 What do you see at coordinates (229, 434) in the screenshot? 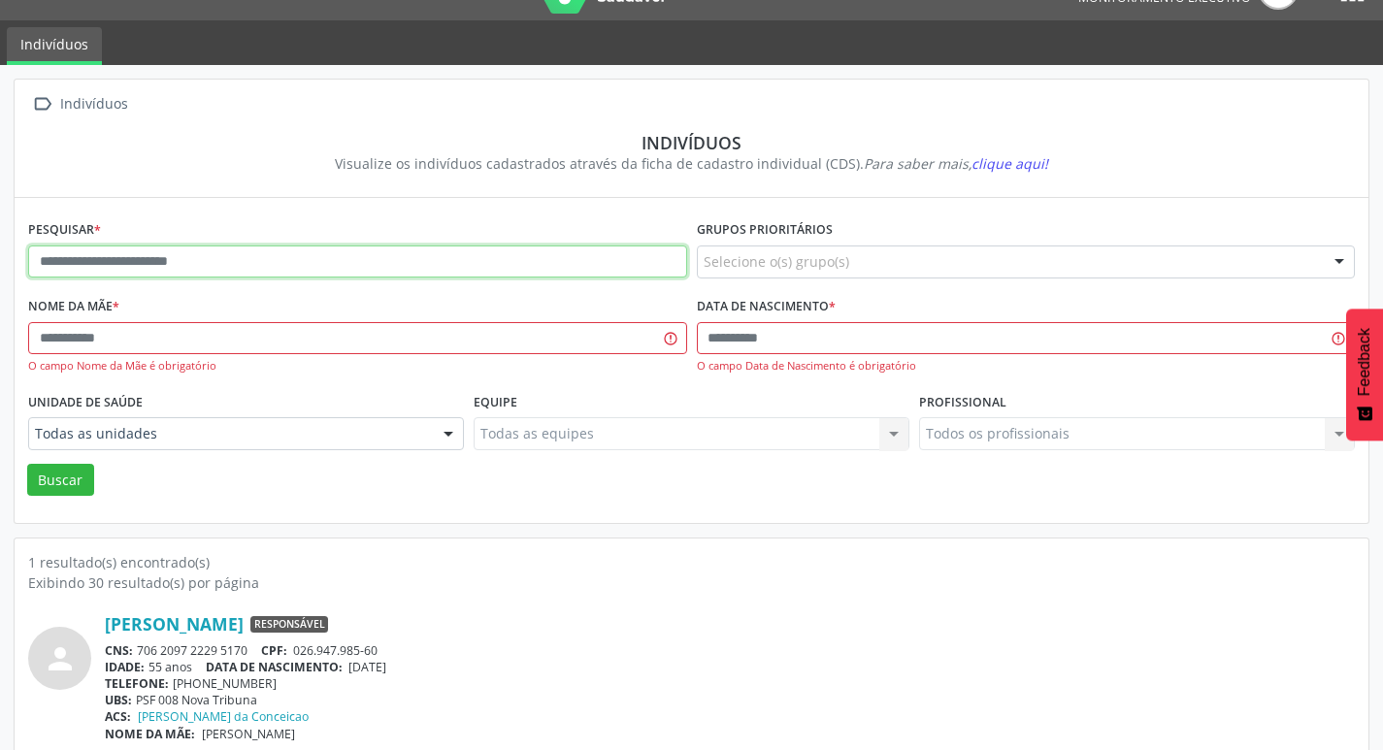
I see `span: Todas as unidades` at bounding box center [229, 434].